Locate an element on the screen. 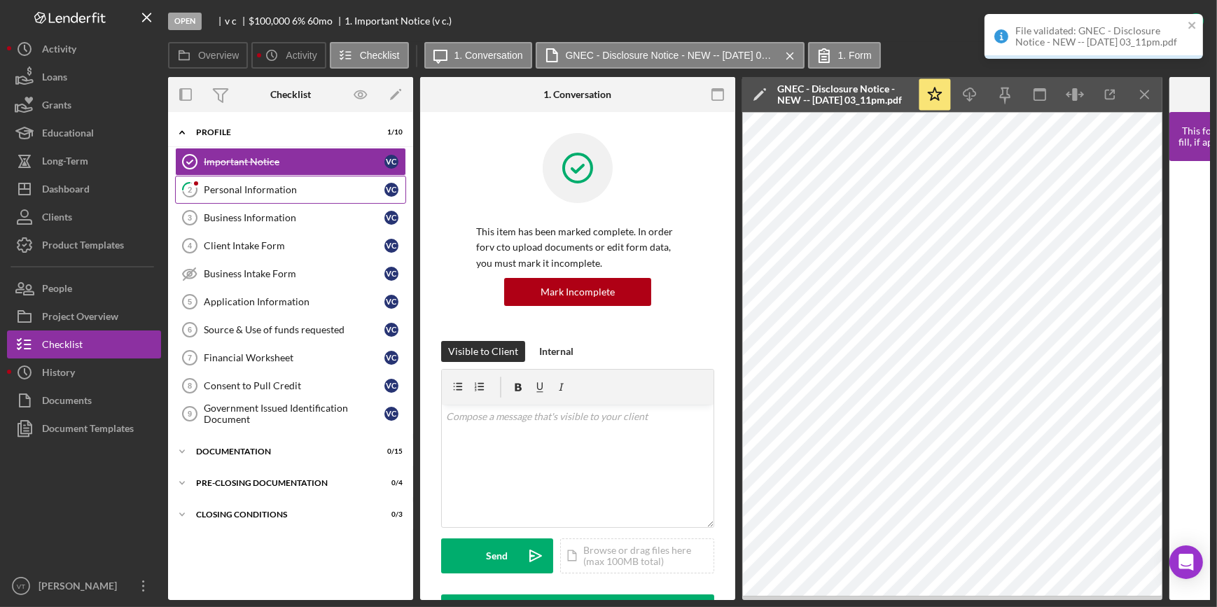 The image size is (1217, 607). a: Product Templates is located at coordinates (84, 245).